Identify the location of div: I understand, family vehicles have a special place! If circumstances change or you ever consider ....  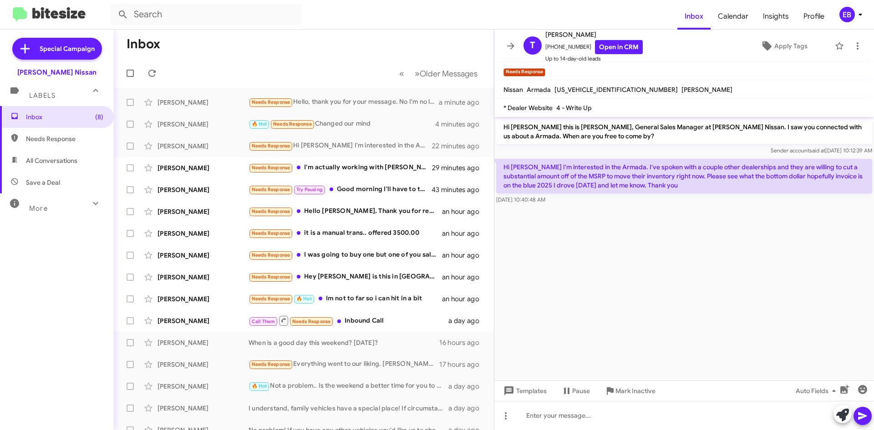
(348, 408).